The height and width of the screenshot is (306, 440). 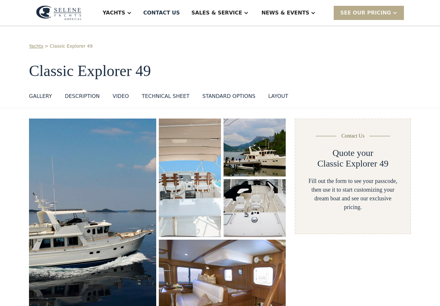 What do you see at coordinates (220, 71) in the screenshot?
I see `h1: Classic Explorer 49` at bounding box center [220, 71].